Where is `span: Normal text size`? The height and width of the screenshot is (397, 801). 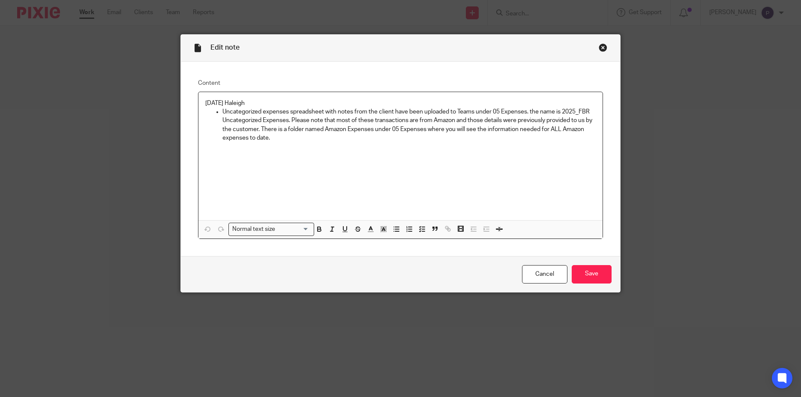 span: Normal text size is located at coordinates (254, 229).